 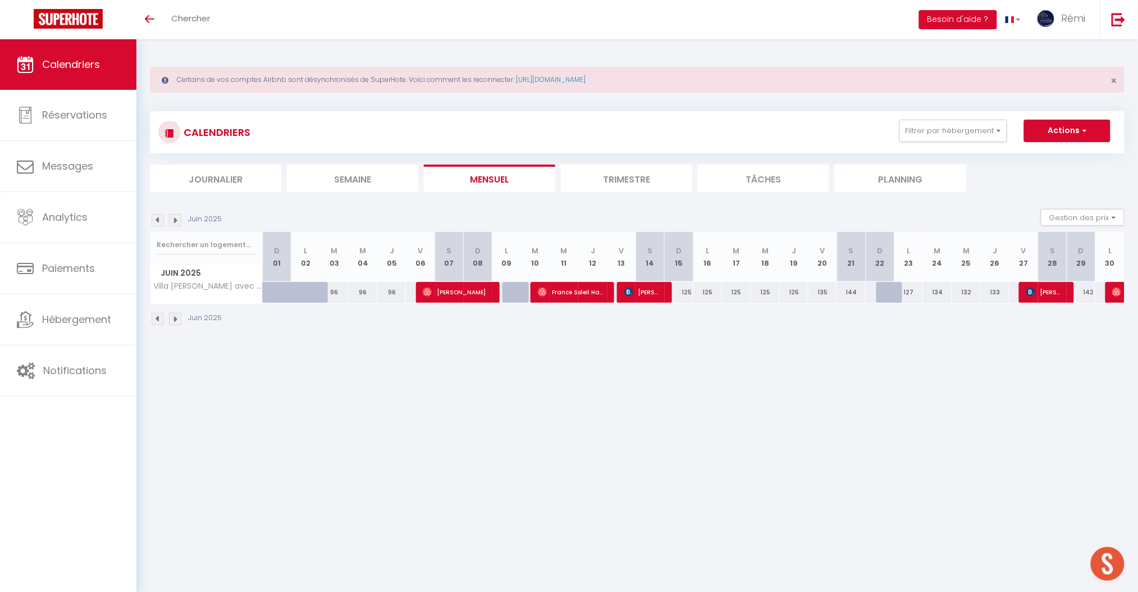 What do you see at coordinates (190, 18) in the screenshot?
I see `span: Chercher` at bounding box center [190, 18].